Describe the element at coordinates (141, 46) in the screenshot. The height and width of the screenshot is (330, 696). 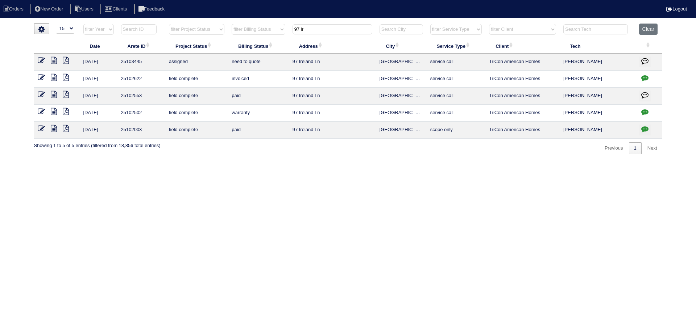
I see `th: Arete ID: activate to sort column ascending` at that location.